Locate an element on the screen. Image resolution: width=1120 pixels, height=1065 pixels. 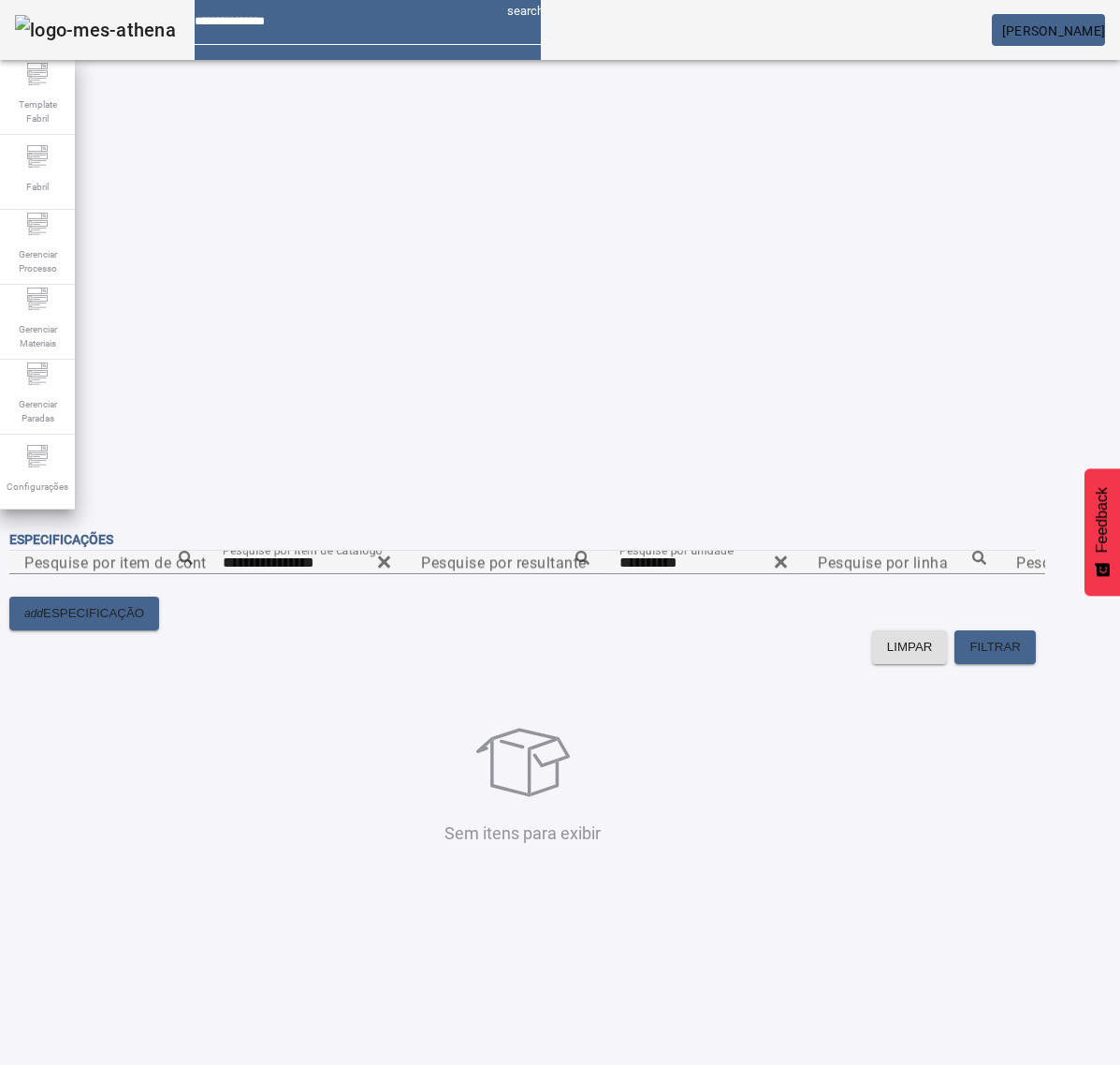
button: FILTRAR is located at coordinates (995, 647).